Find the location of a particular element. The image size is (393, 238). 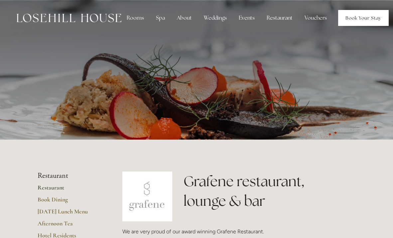

div: Events is located at coordinates (247, 18).